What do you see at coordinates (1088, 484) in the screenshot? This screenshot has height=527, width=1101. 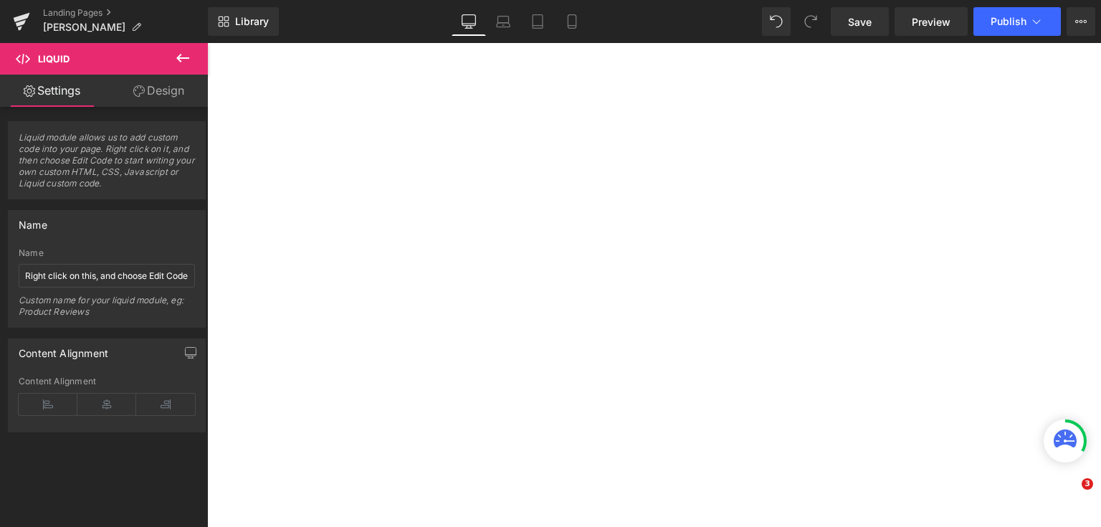 I see `span: 3` at bounding box center [1088, 484].